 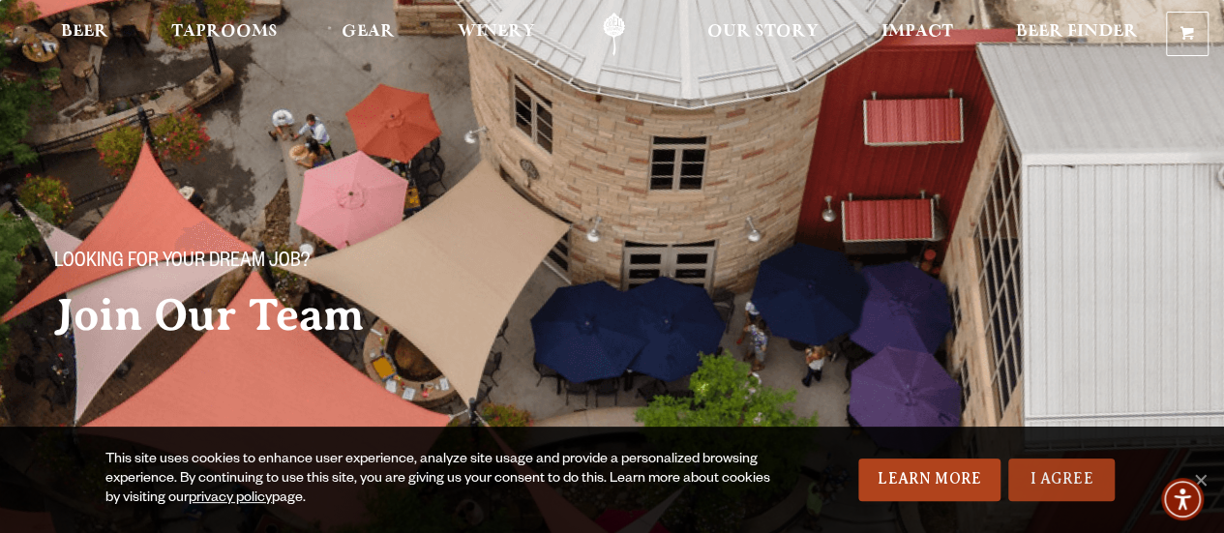 What do you see at coordinates (1077, 32) in the screenshot?
I see `span: Beer Finder` at bounding box center [1077, 32].